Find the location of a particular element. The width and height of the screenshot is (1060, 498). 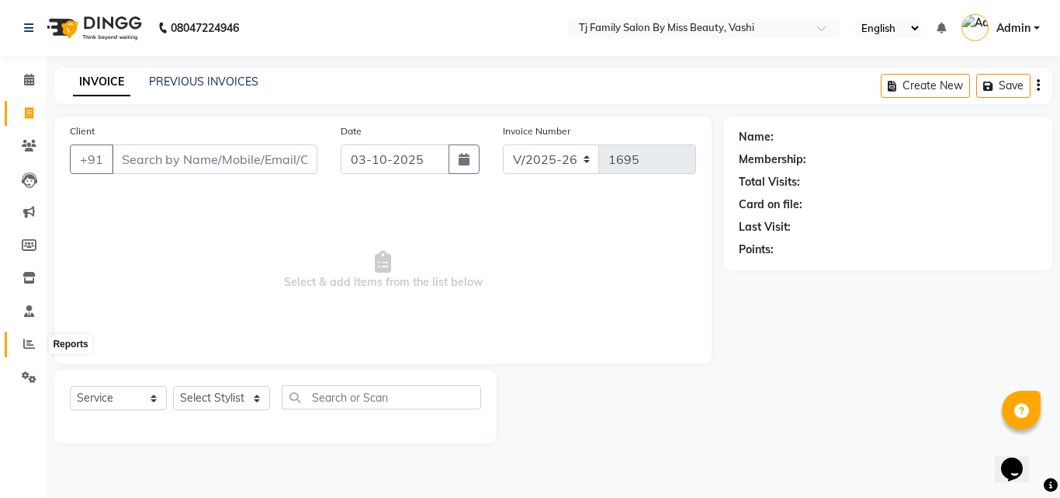

div: Reports is located at coordinates (70, 344).